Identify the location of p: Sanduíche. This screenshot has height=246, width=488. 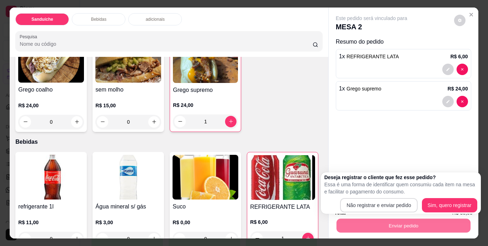
(42, 19).